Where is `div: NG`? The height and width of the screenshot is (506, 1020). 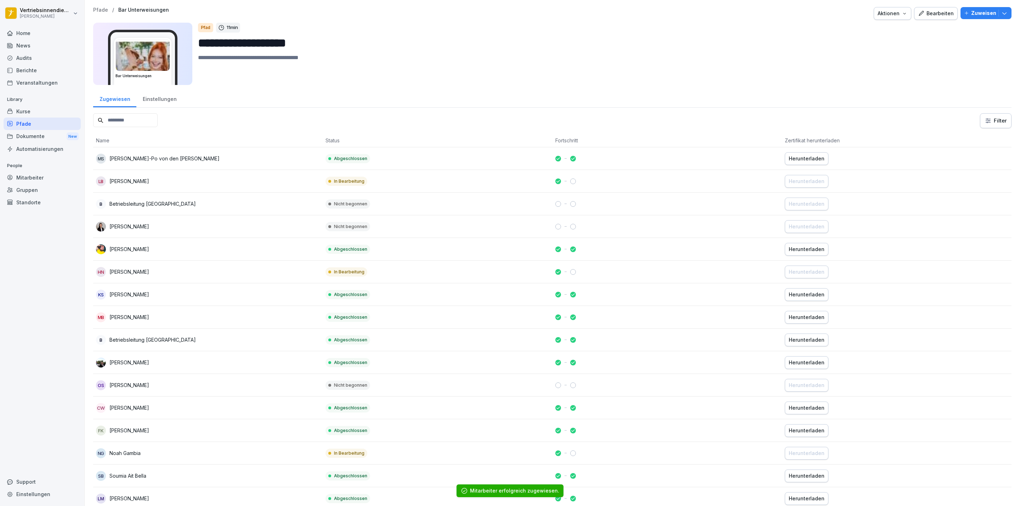
div: NG is located at coordinates (101, 453).